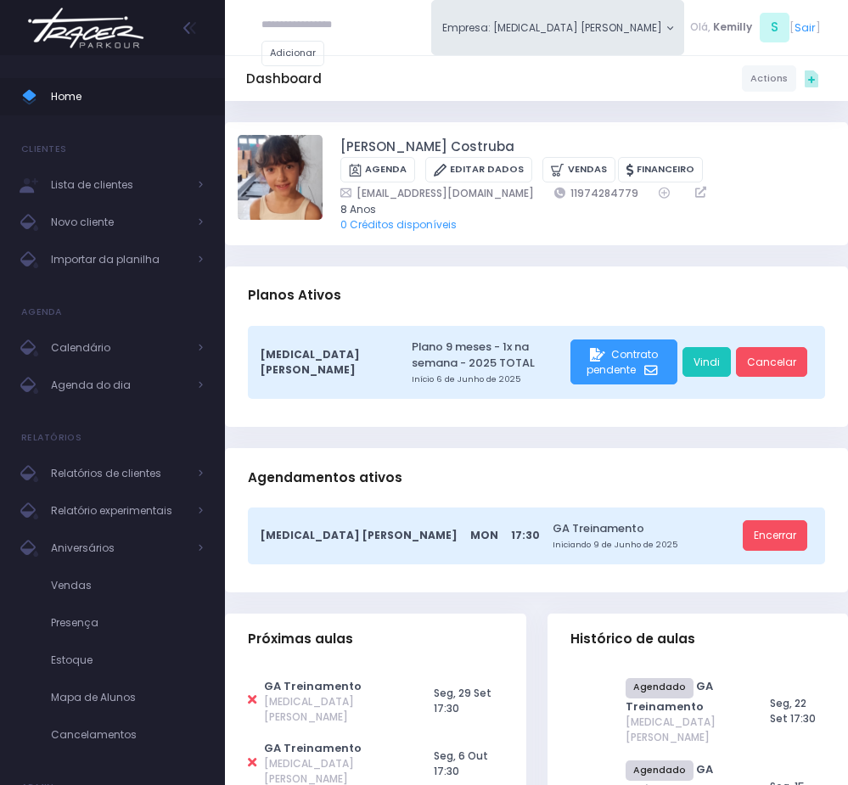 This screenshot has width=848, height=785. I want to click on span: Vendas, so click(127, 585).